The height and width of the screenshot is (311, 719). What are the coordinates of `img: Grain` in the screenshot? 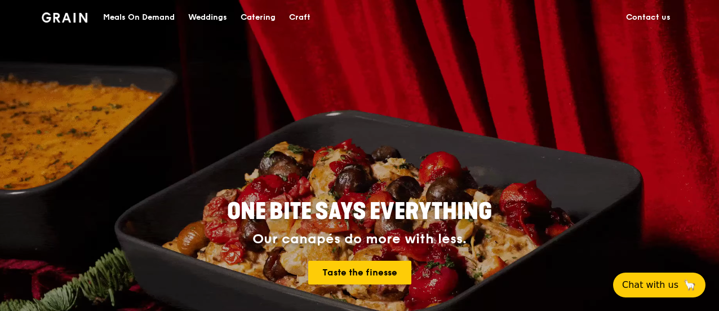 It's located at (64, 17).